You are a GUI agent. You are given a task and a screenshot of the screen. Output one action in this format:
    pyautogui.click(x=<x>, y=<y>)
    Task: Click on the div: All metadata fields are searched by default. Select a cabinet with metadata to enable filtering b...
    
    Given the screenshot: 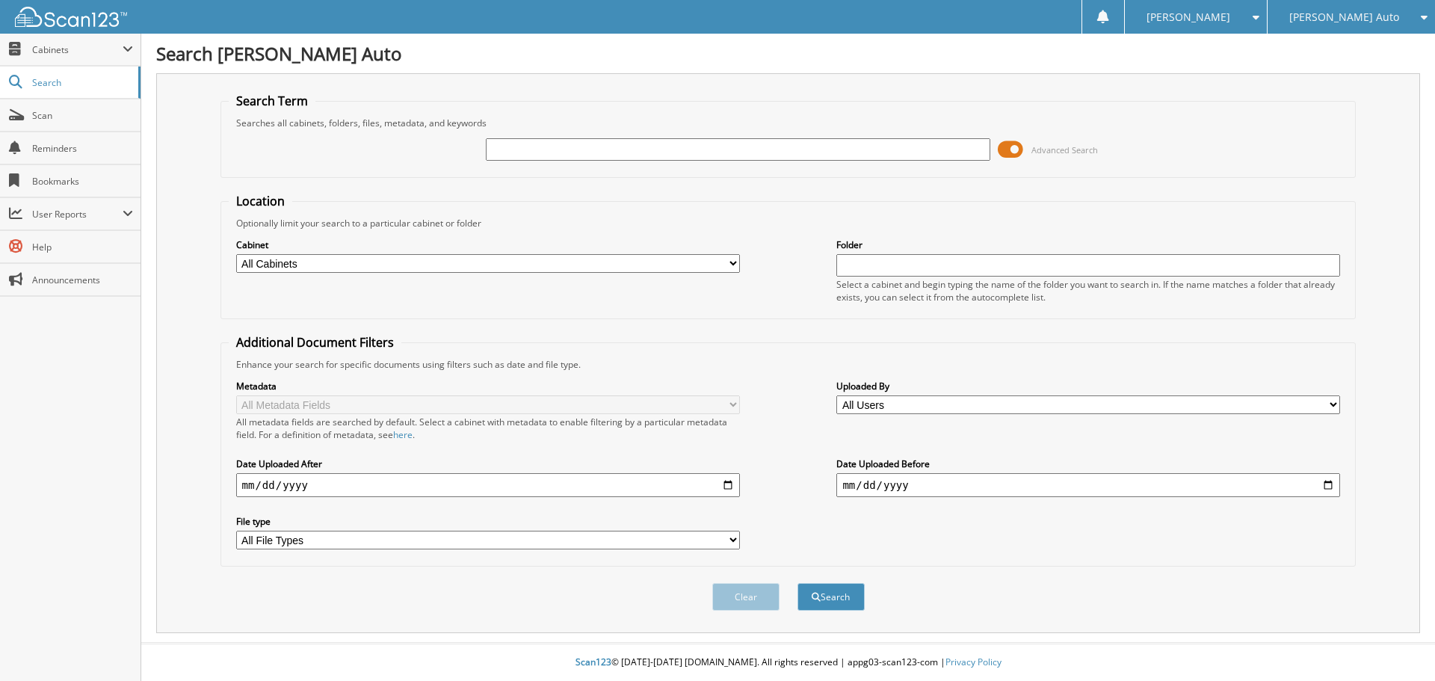 What is the action you would take?
    pyautogui.click(x=488, y=428)
    